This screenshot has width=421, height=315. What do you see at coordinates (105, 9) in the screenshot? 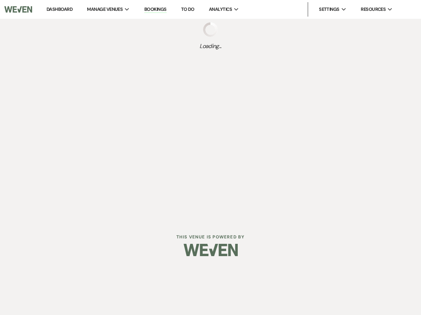
I see `span: Manage Venues` at bounding box center [105, 9].